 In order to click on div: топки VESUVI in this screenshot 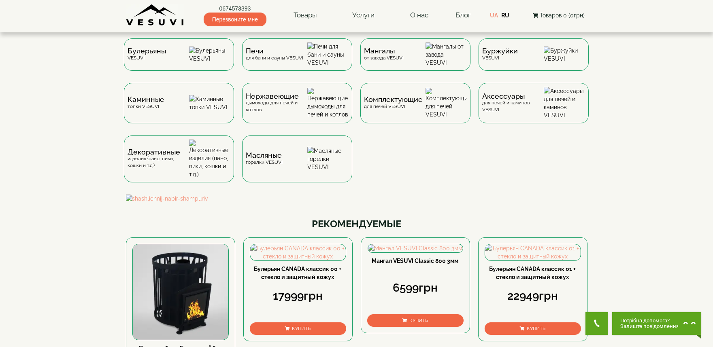, I will do `click(146, 103)`.